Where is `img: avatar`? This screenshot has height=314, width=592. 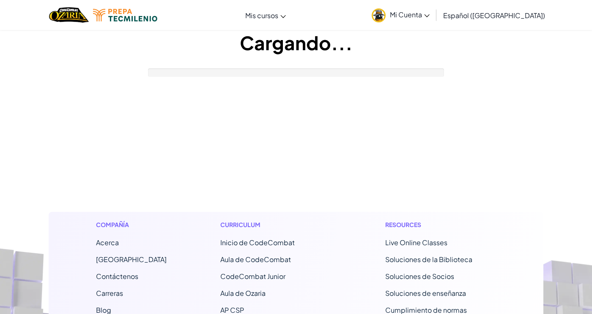 img: avatar is located at coordinates (378, 15).